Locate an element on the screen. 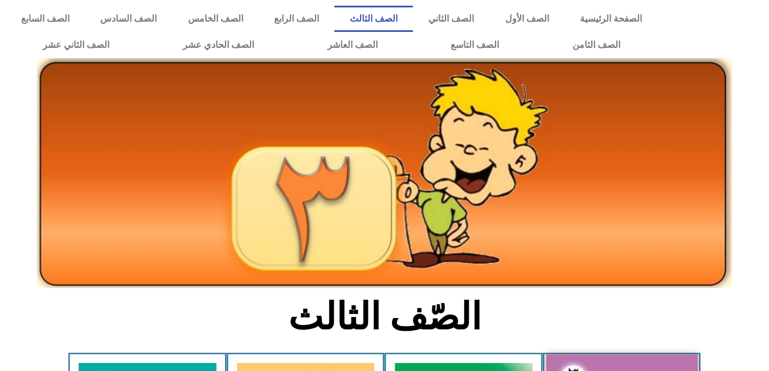 The height and width of the screenshot is (371, 769). h2: الصّف الثالث is located at coordinates (384, 317).